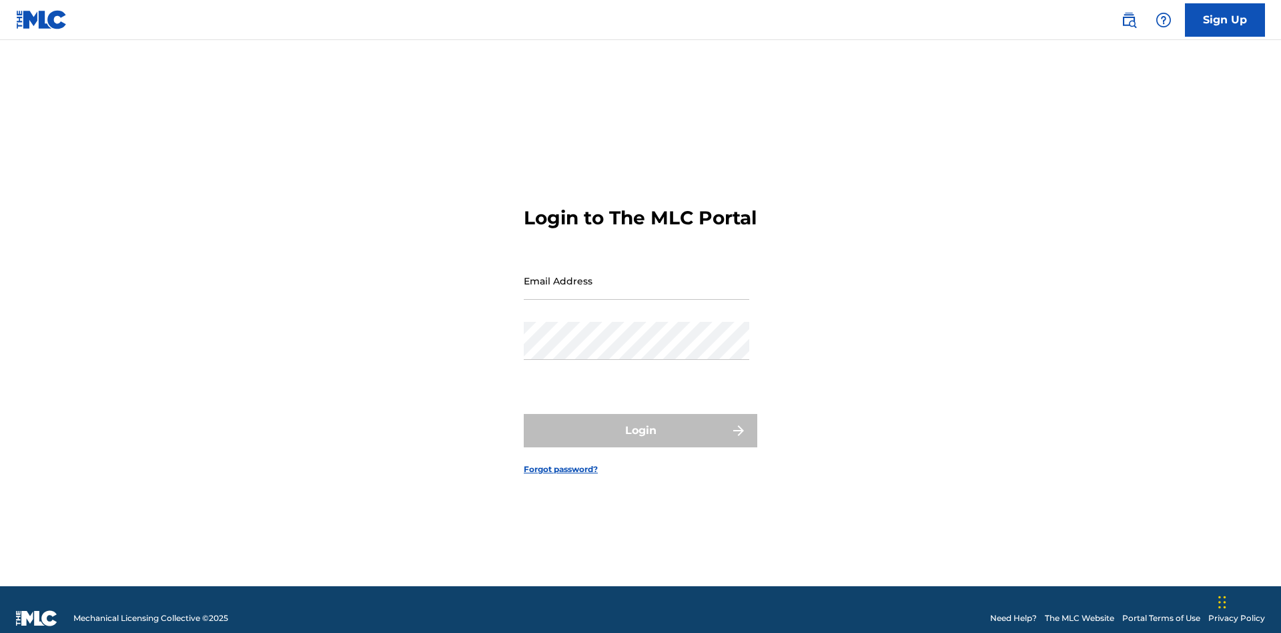 This screenshot has height=633, width=1281. What do you see at coordinates (1236, 618) in the screenshot?
I see `a: Privacy Policy` at bounding box center [1236, 618].